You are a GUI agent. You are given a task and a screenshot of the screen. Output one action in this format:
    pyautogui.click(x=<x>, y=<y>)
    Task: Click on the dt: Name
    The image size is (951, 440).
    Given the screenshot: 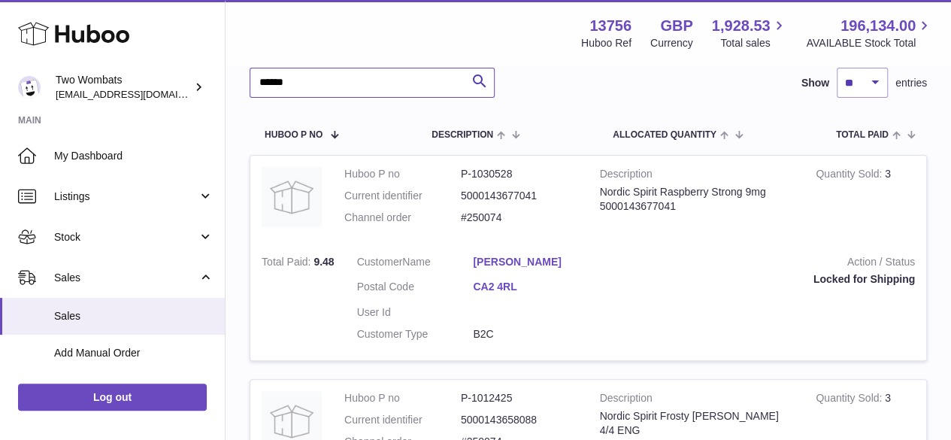 What is the action you would take?
    pyautogui.click(x=415, y=264)
    